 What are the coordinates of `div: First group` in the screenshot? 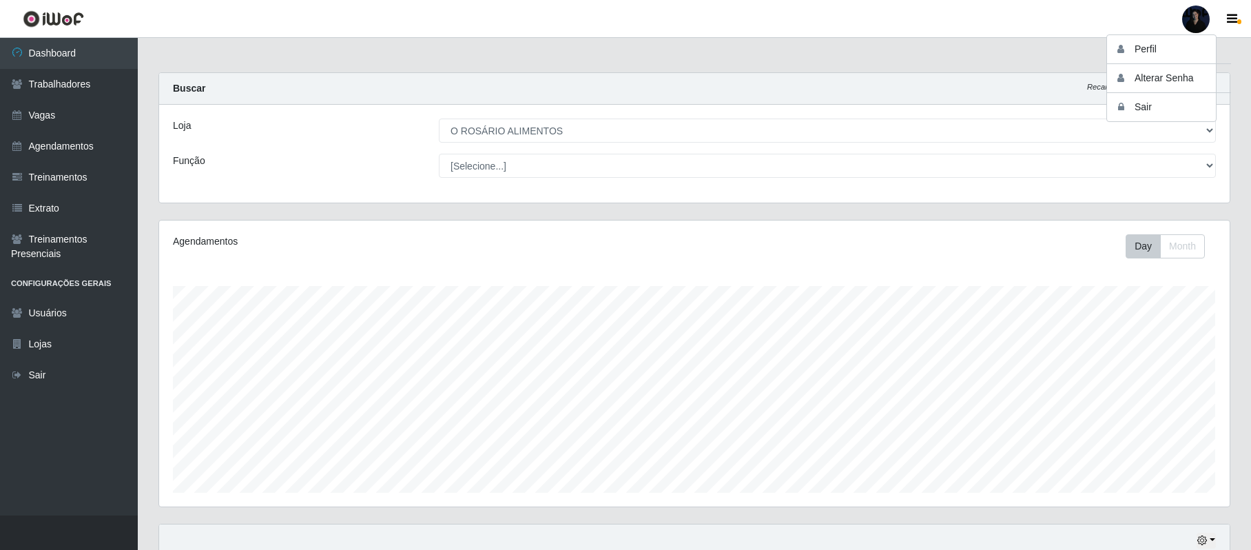 It's located at (1164, 246).